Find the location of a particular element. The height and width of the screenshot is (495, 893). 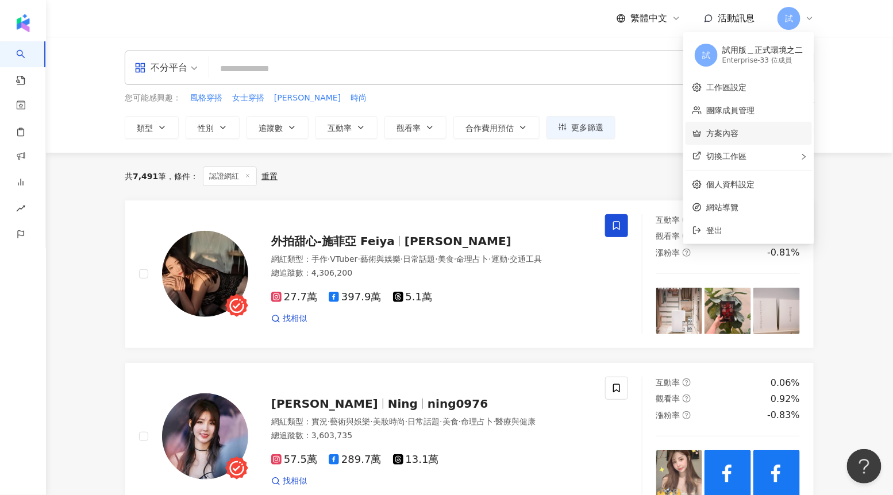

div: 共 筆 is located at coordinates (145, 176).